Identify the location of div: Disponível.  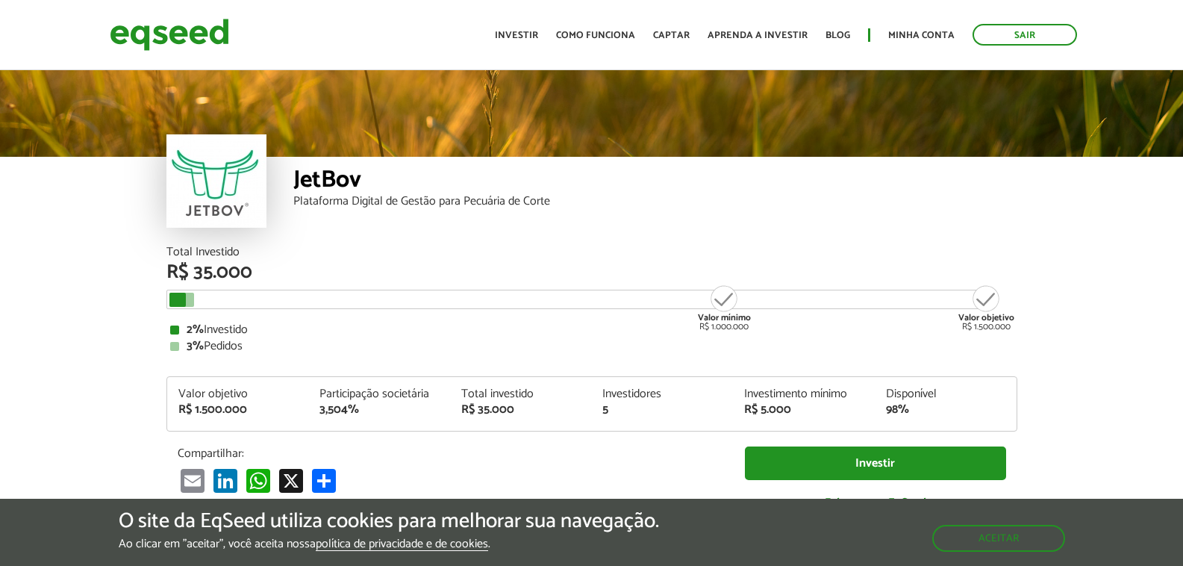
(945, 394).